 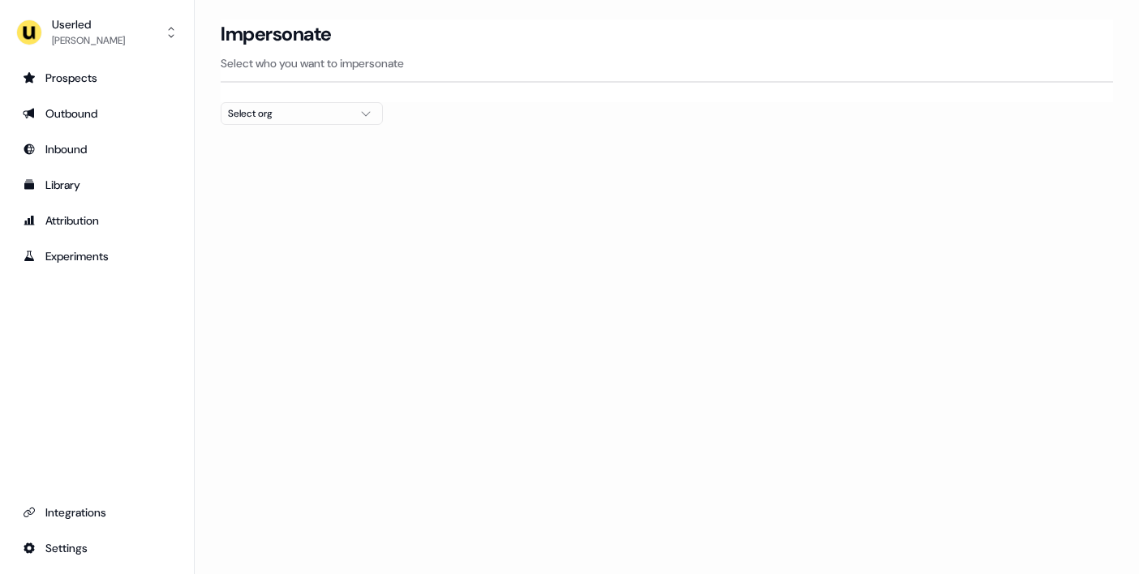 What do you see at coordinates (97, 548) in the screenshot?
I see `div: Settings` at bounding box center [97, 548].